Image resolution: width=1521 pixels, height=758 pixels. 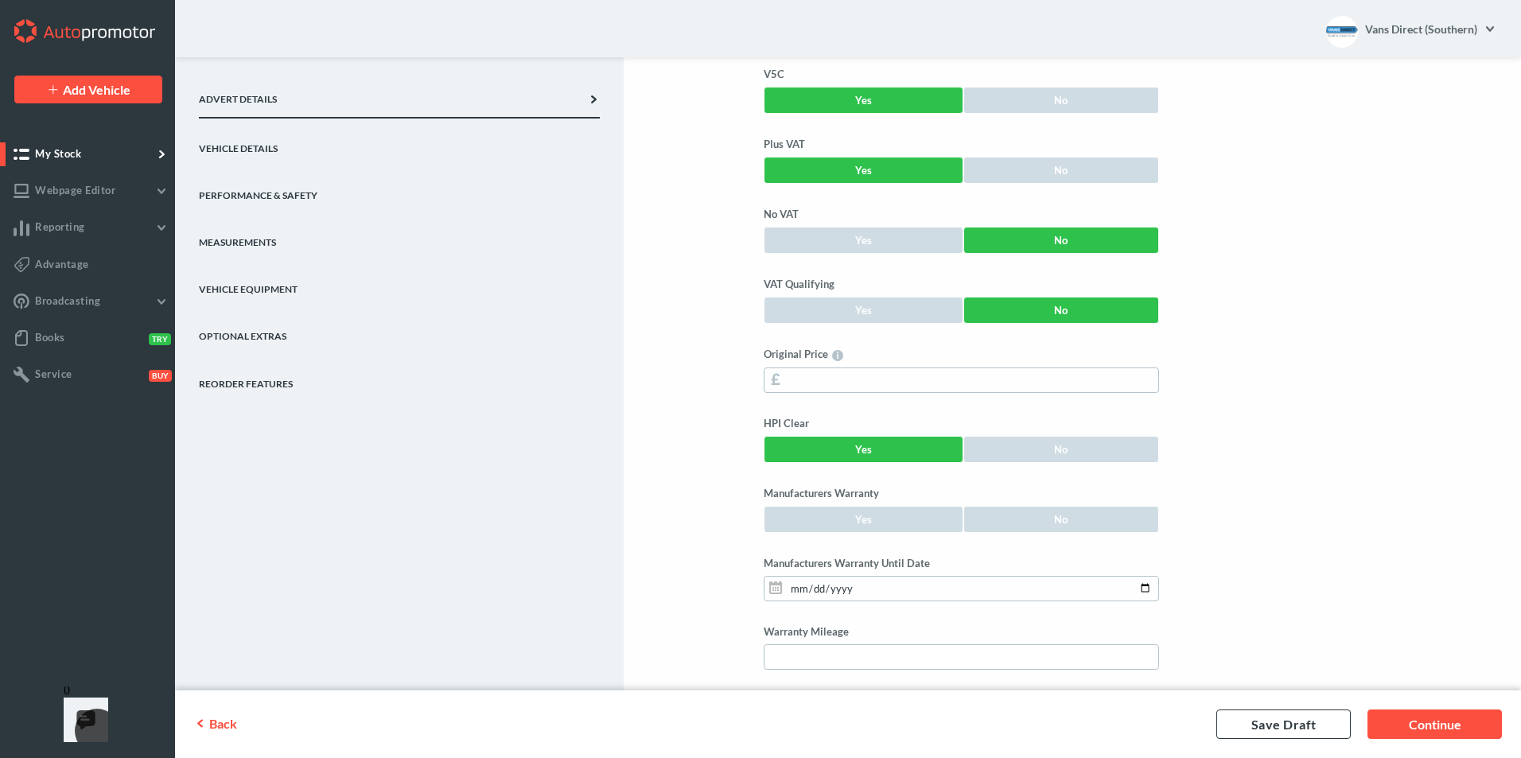 I want to click on a: Continue, so click(x=1434, y=724).